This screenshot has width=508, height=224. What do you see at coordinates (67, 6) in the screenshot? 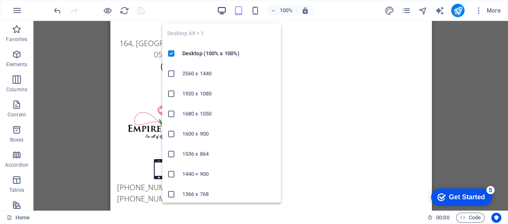
I see `div: 5` at bounding box center [67, 6].